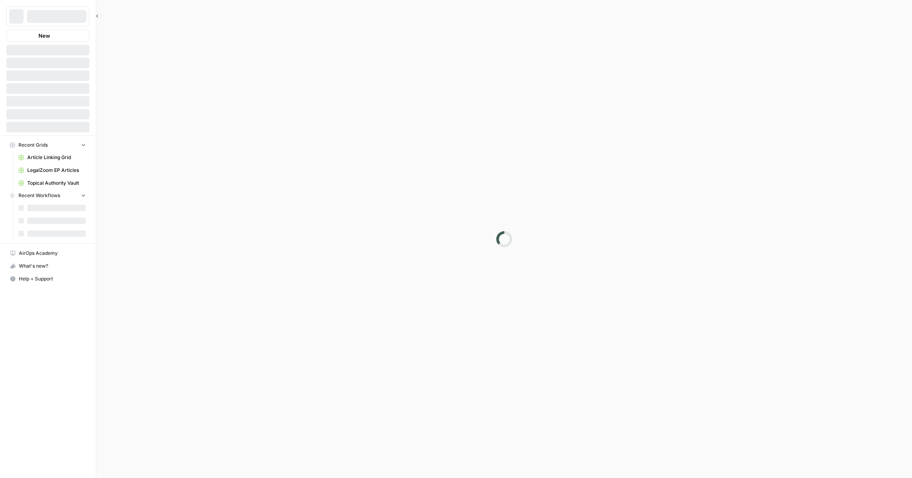 Image resolution: width=912 pixels, height=478 pixels. I want to click on button: Recent Workflows, so click(48, 196).